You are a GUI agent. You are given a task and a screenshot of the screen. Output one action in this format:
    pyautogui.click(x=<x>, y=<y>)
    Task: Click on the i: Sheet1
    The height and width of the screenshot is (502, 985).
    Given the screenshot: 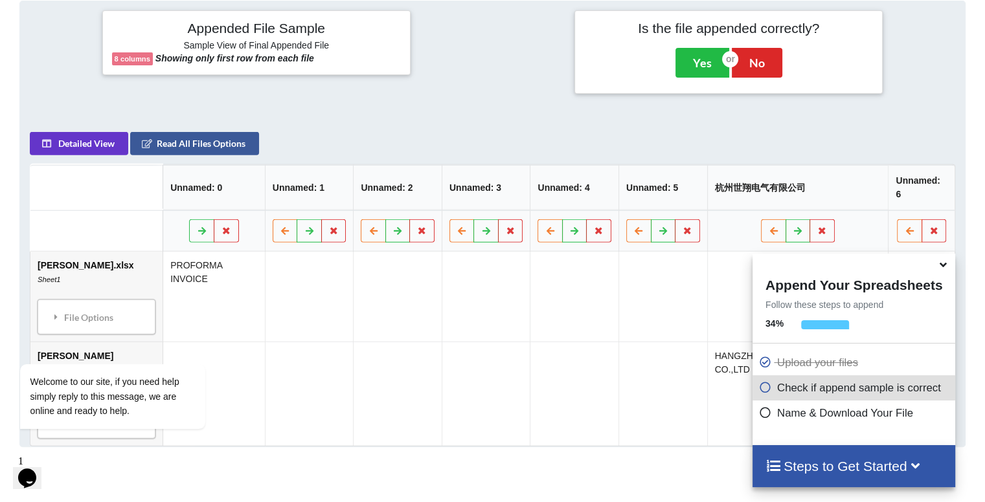 What is the action you would take?
    pyautogui.click(x=49, y=280)
    